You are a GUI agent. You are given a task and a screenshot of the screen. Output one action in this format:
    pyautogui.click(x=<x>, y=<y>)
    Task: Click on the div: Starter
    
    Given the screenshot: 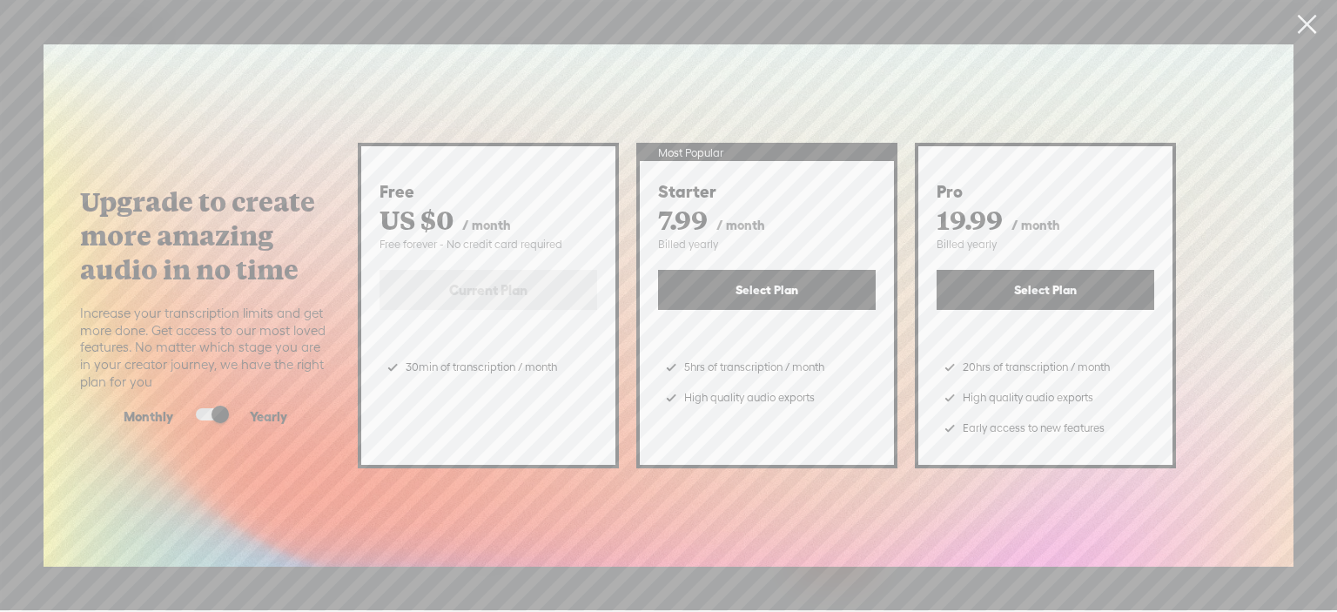 What is the action you would take?
    pyautogui.click(x=767, y=192)
    